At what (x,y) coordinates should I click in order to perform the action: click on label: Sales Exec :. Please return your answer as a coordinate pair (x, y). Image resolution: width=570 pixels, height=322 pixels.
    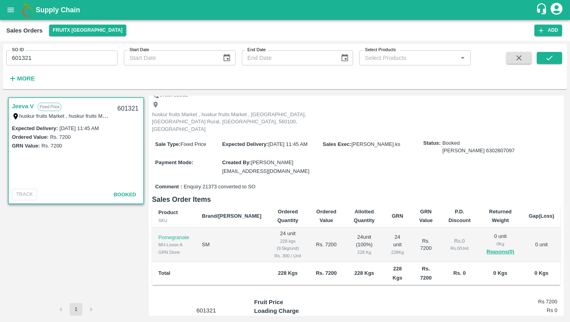
    Looking at the image, I should click on (337, 144).